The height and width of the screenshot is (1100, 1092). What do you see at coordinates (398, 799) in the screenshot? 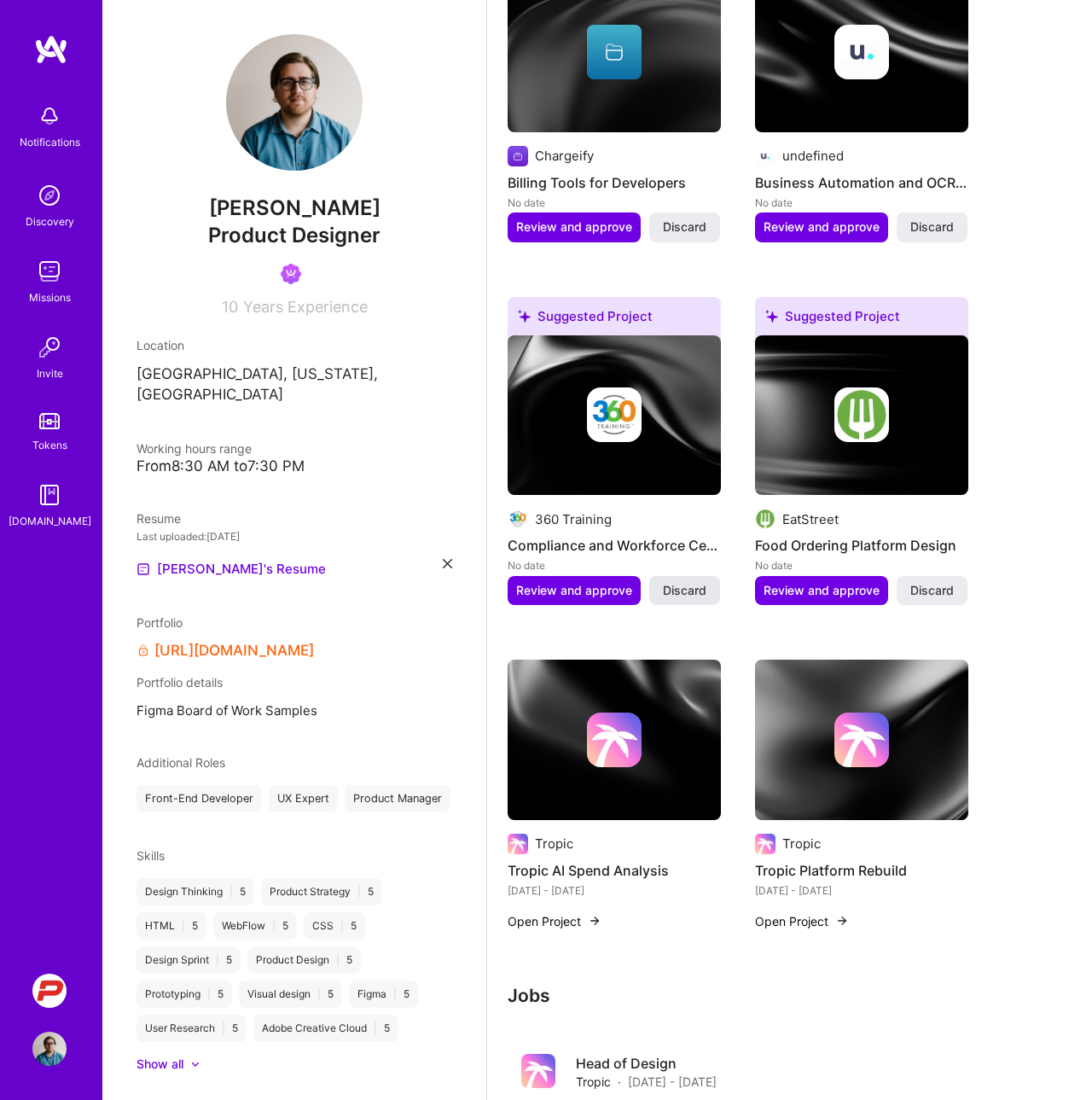
I see `div: Product Manager` at bounding box center [398, 799].